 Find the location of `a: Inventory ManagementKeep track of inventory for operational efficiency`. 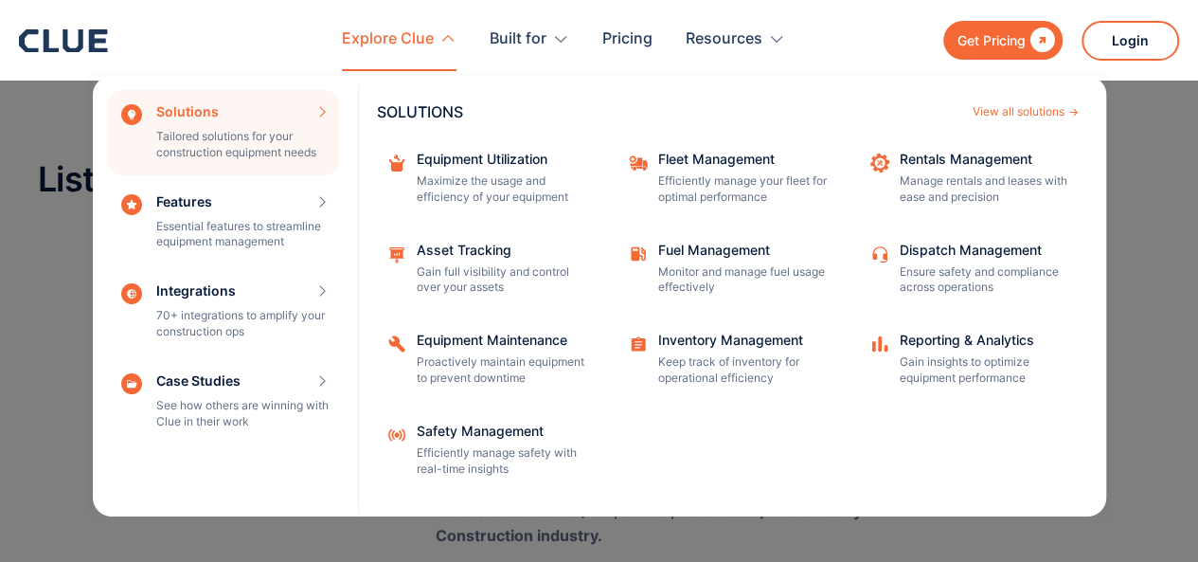

a: Inventory ManagementKeep track of inventory for operational efficiency is located at coordinates (729, 360).